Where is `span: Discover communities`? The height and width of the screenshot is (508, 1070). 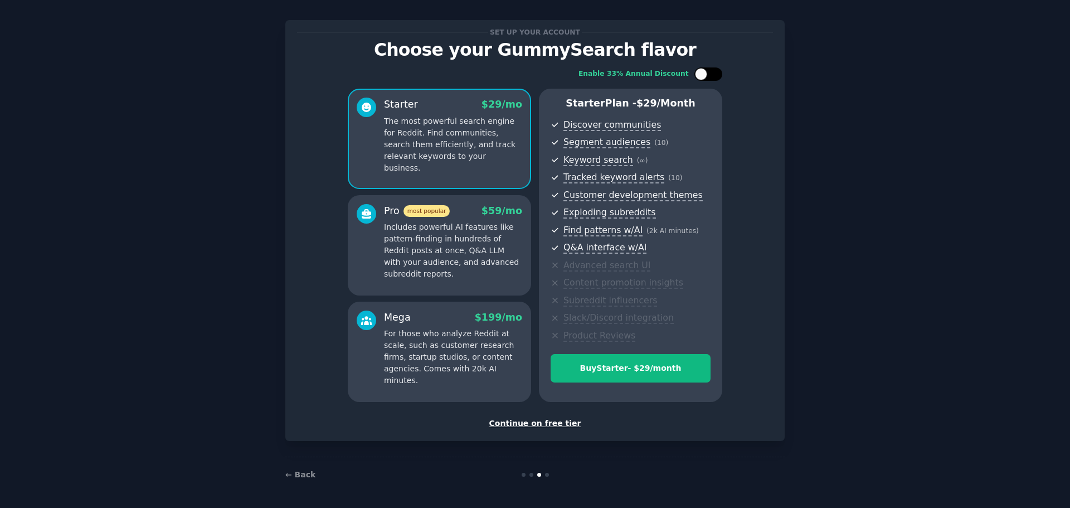
span: Discover communities is located at coordinates (612, 125).